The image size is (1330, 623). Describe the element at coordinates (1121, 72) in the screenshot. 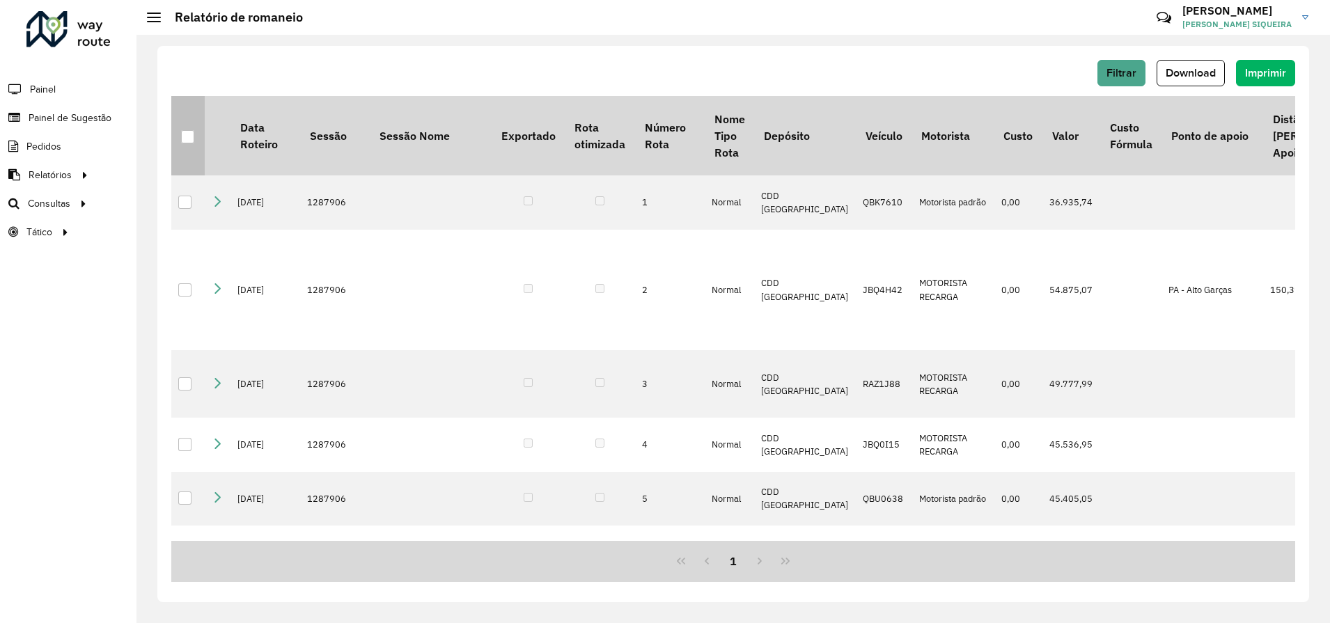

I see `span: Filtrar` at that location.